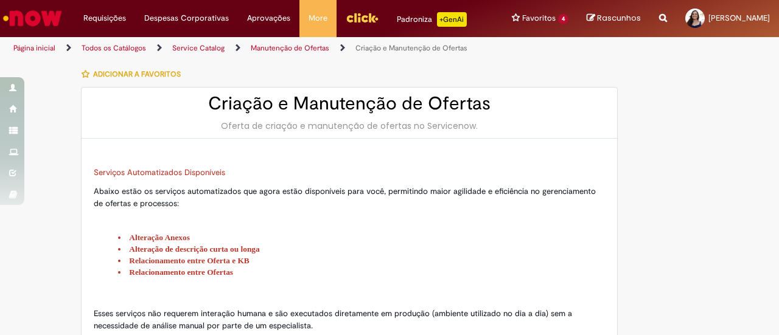 This screenshot has height=335, width=779. I want to click on p: +GenAi, so click(451, 19).